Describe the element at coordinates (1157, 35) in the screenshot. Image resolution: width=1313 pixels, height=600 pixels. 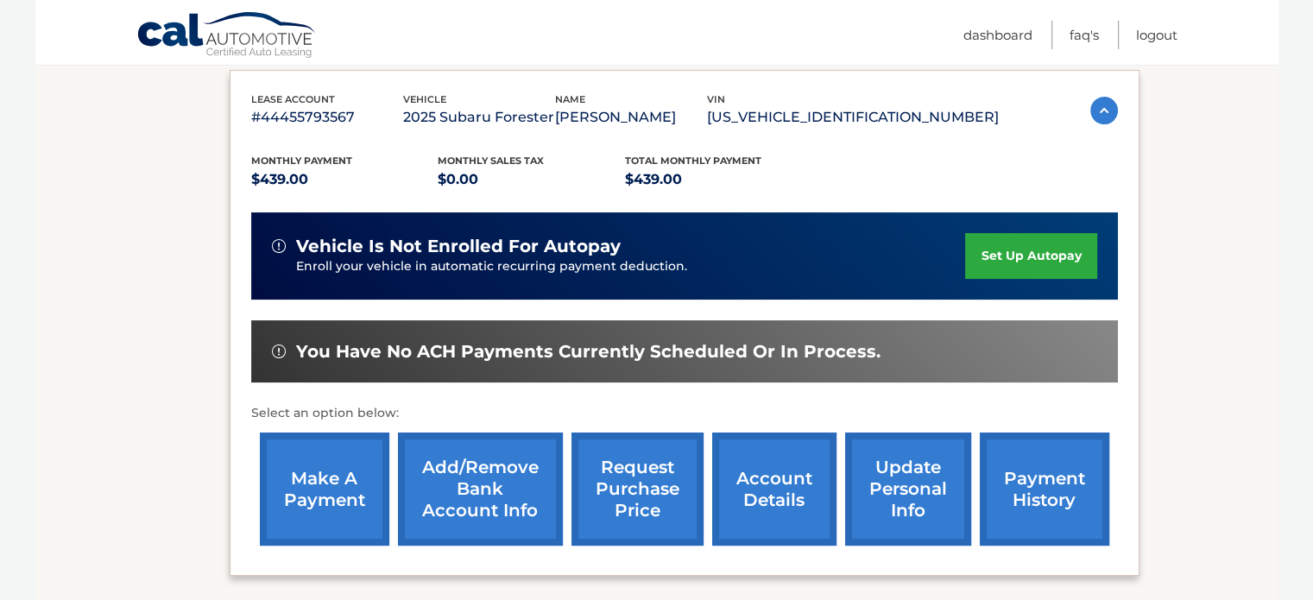
I see `a: Logout` at that location.